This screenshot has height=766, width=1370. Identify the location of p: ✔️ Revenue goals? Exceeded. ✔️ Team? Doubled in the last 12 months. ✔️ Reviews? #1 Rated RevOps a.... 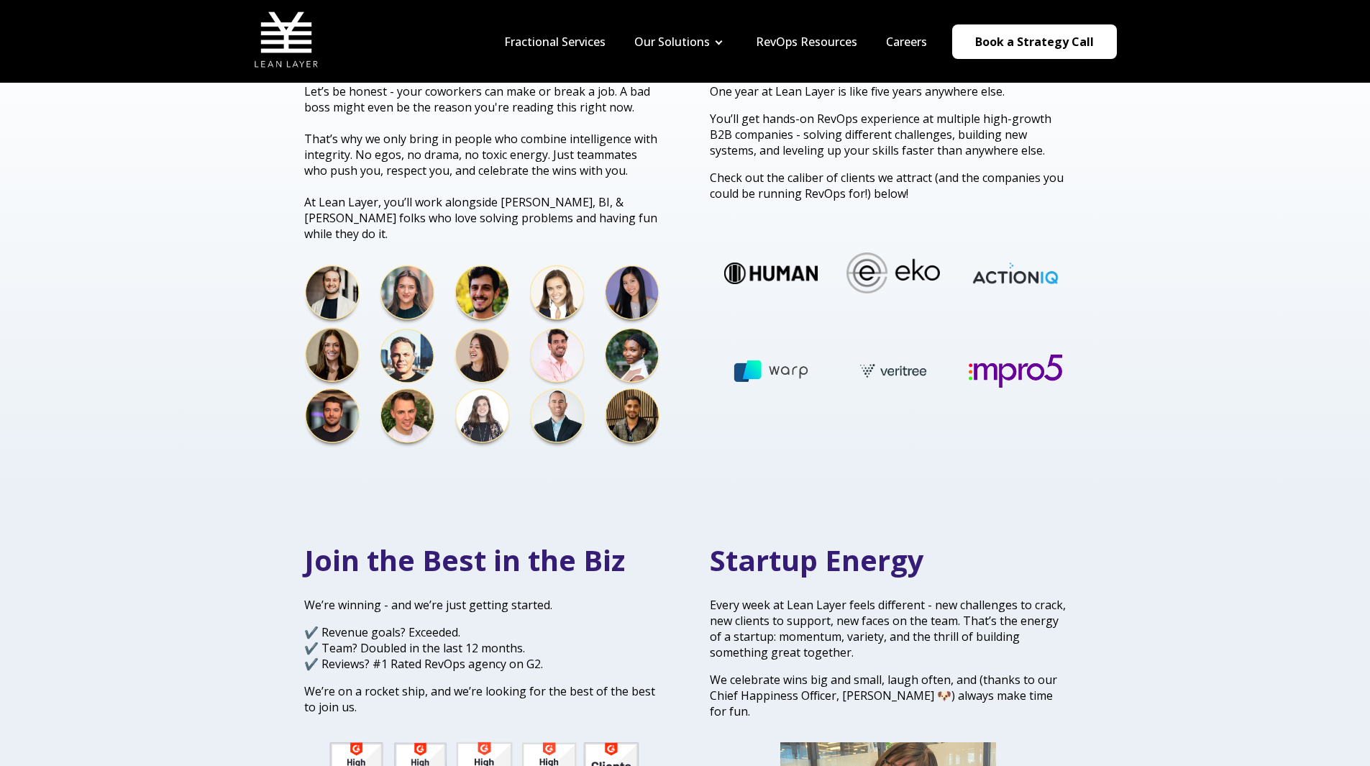
(483, 648).